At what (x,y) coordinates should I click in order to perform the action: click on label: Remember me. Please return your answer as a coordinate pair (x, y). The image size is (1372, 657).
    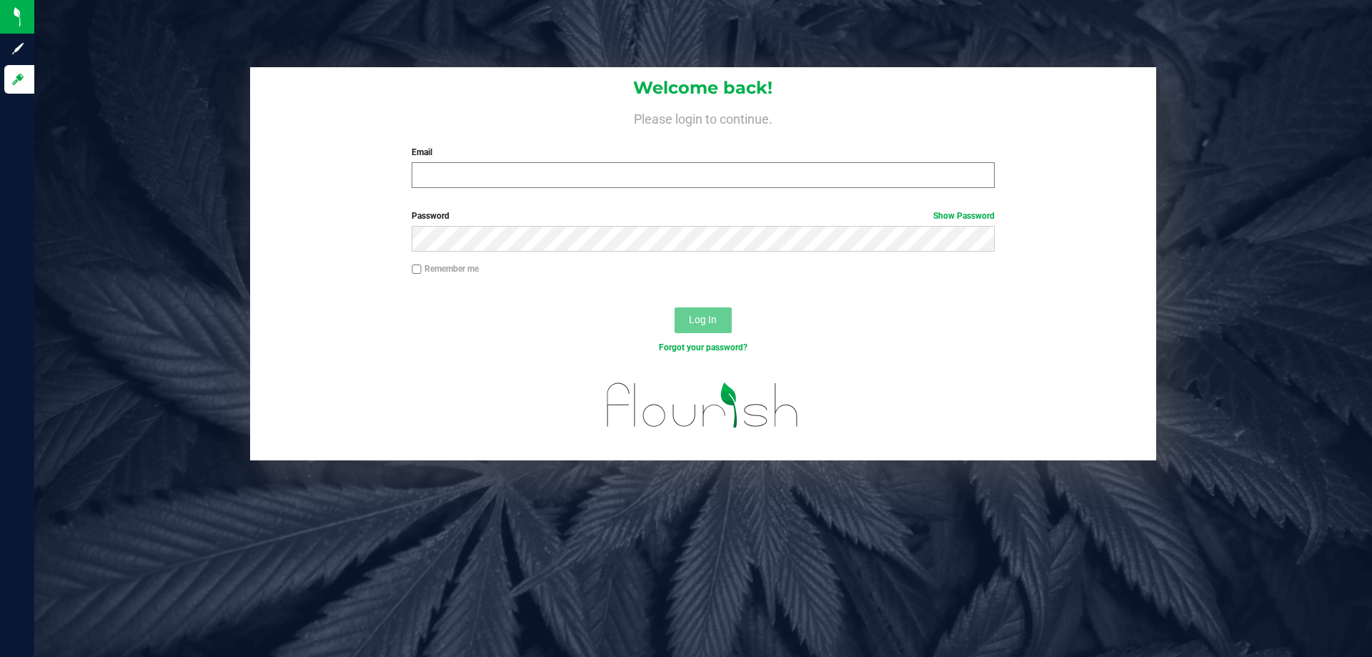
    Looking at the image, I should click on (445, 269).